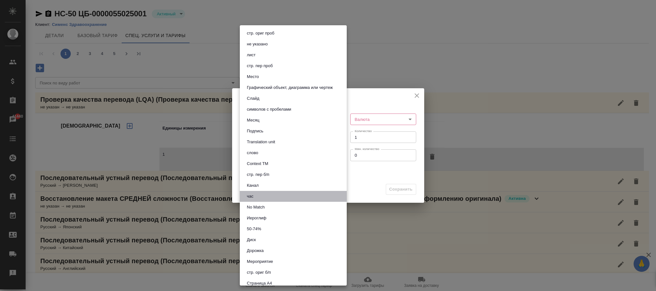 This screenshot has height=291, width=656. Describe the element at coordinates (260, 66) in the screenshot. I see `button: стр. пер проб` at that location.